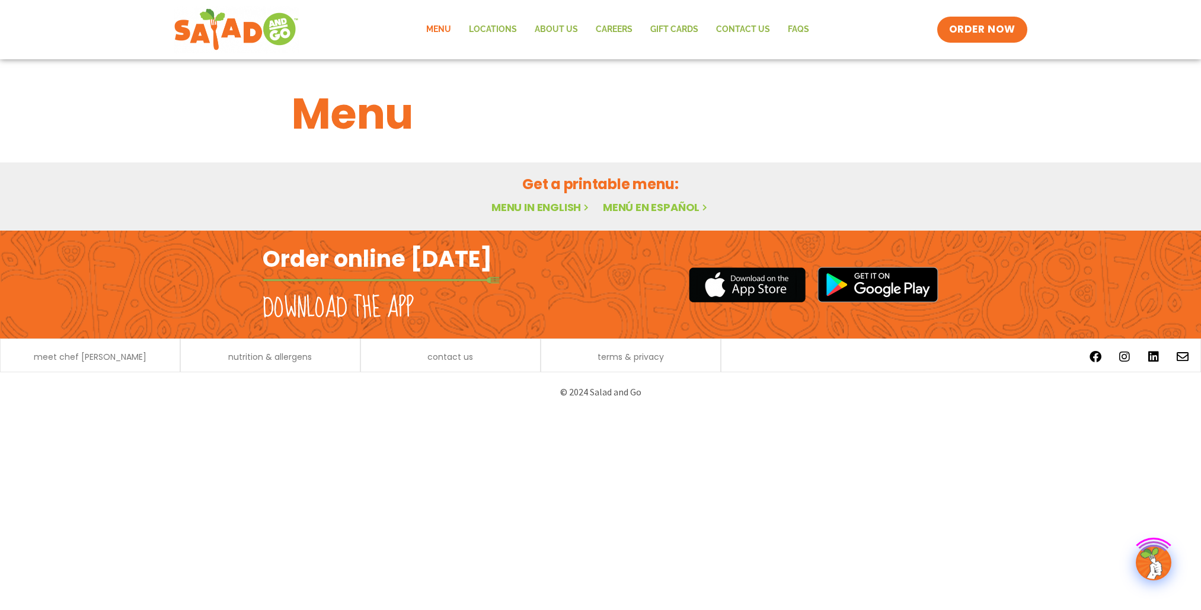 The width and height of the screenshot is (1201, 610). What do you see at coordinates (601, 114) in the screenshot?
I see `h1: Menu` at bounding box center [601, 114].